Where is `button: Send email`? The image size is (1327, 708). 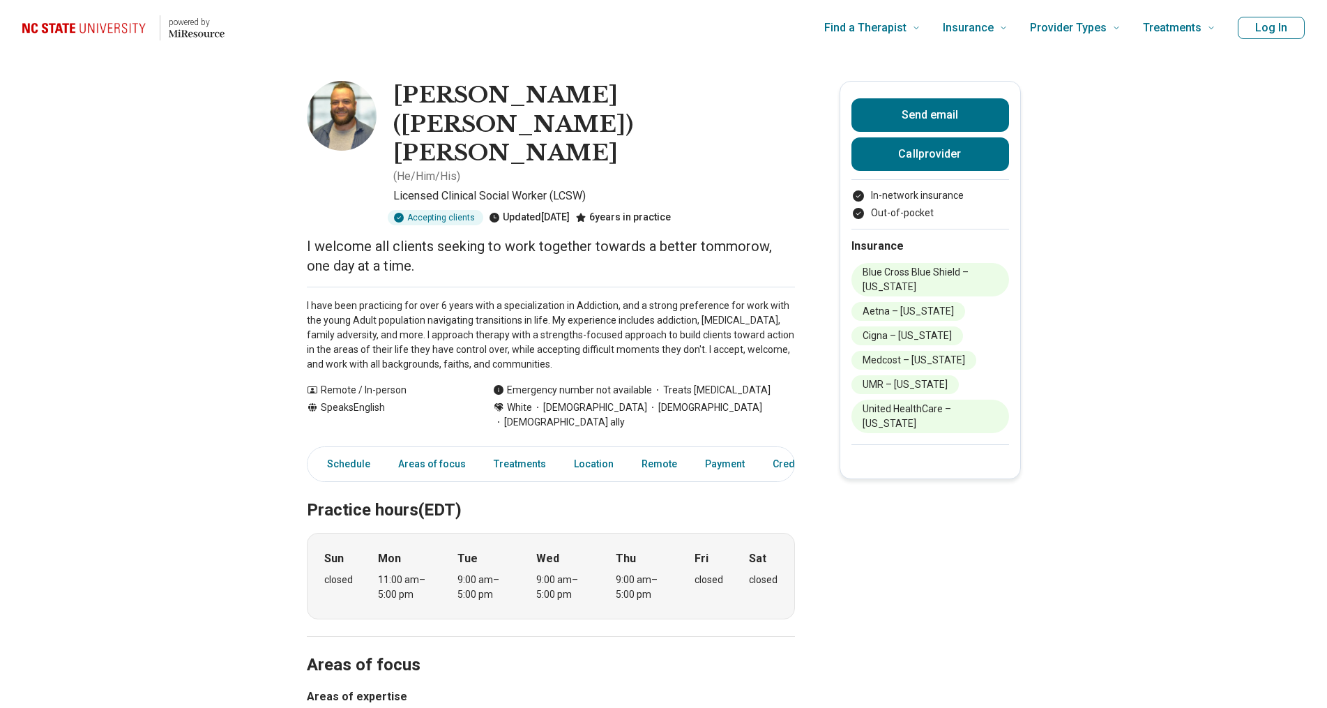
button: Send email is located at coordinates (930, 115).